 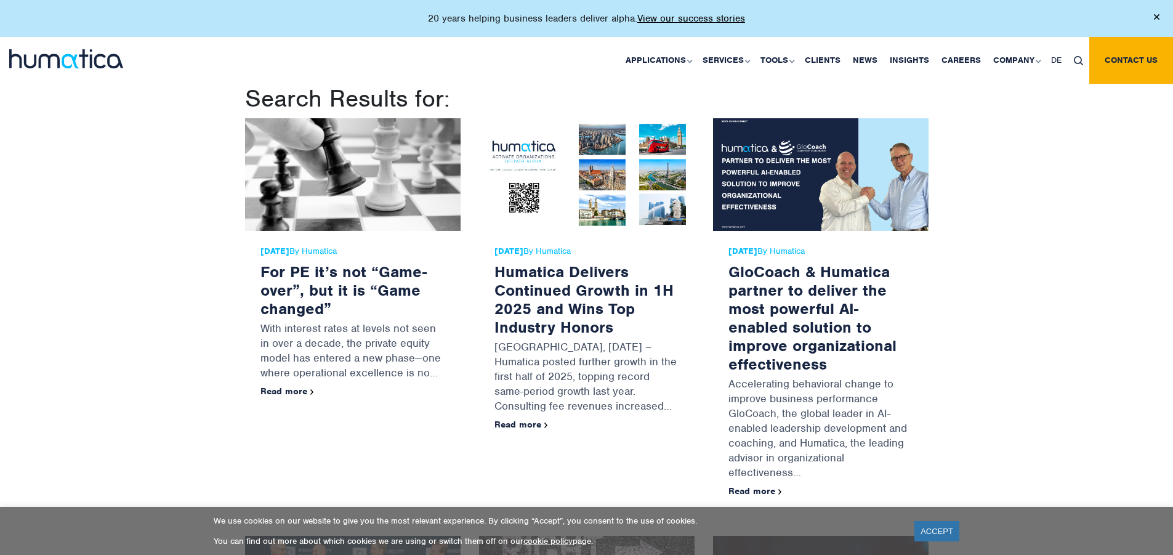 What do you see at coordinates (1056, 60) in the screenshot?
I see `a: DE` at bounding box center [1056, 60].